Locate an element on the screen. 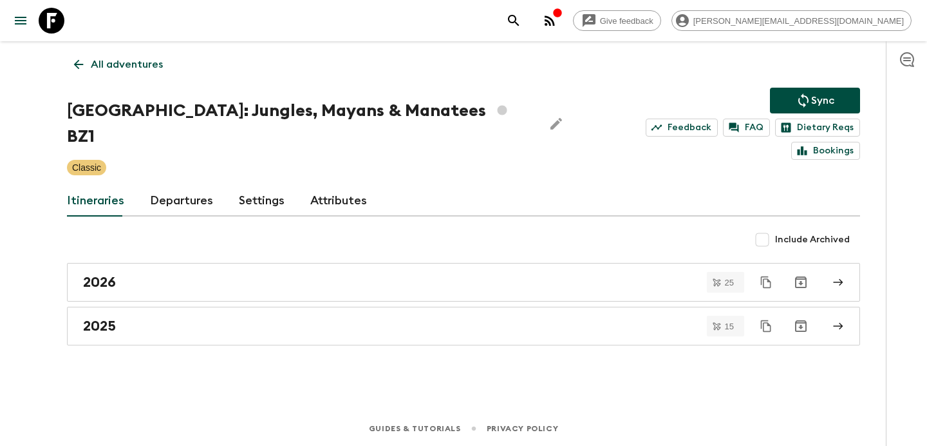 Image resolution: width=927 pixels, height=446 pixels. a: Bookings is located at coordinates (825, 151).